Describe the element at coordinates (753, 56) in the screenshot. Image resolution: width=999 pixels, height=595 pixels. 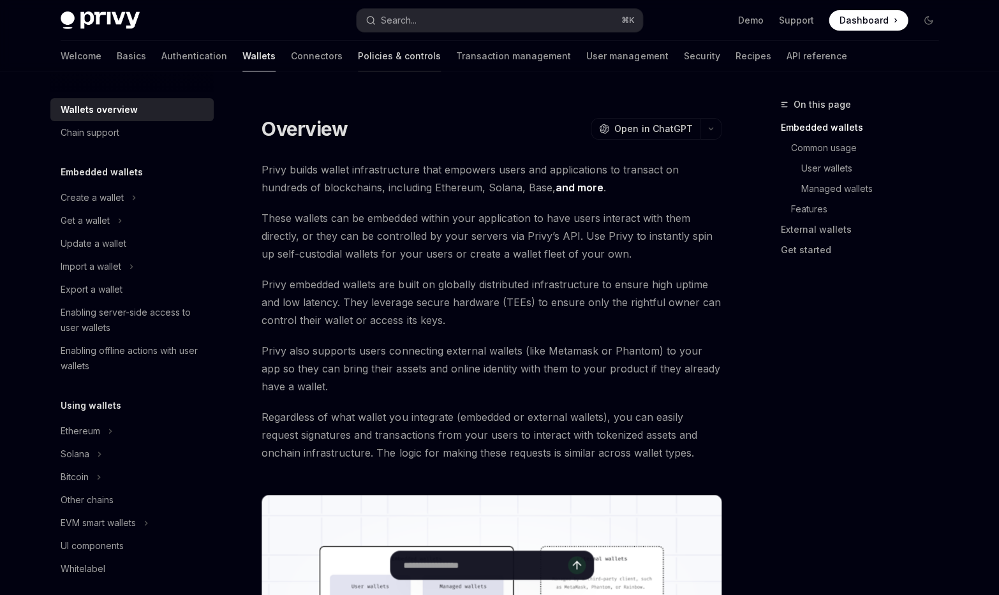
I see `a: Recipes` at that location.